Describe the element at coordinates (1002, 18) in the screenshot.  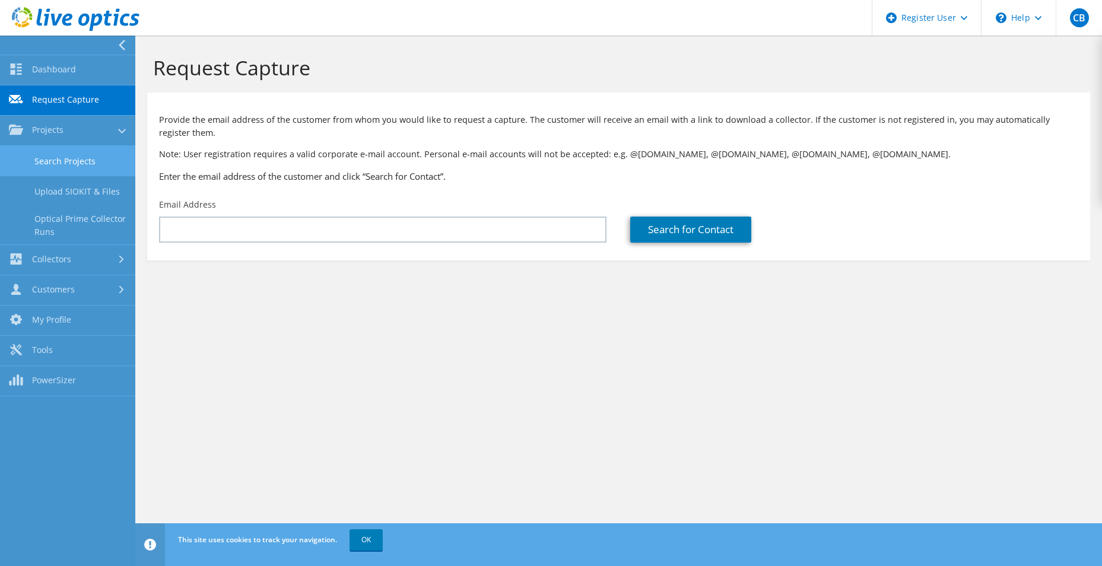
I see `svg: \n` at that location.